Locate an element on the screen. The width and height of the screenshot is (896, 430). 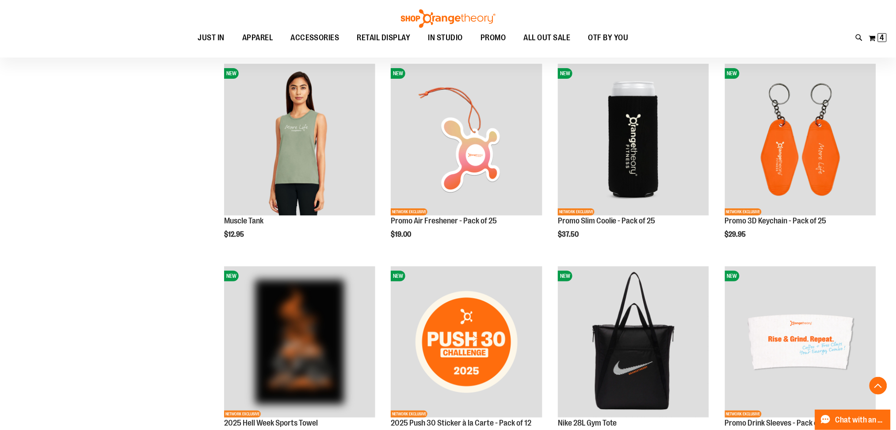
a: 2025 Hell Week Sports Towel is located at coordinates (271, 423).